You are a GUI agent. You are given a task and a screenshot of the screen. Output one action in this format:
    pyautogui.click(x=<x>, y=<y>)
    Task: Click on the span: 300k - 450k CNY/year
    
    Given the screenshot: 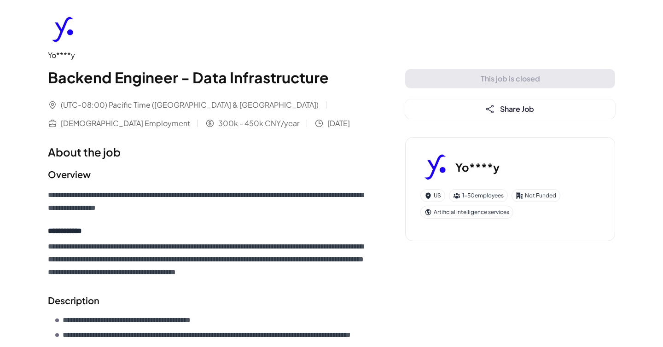 What is the action you would take?
    pyautogui.click(x=259, y=123)
    